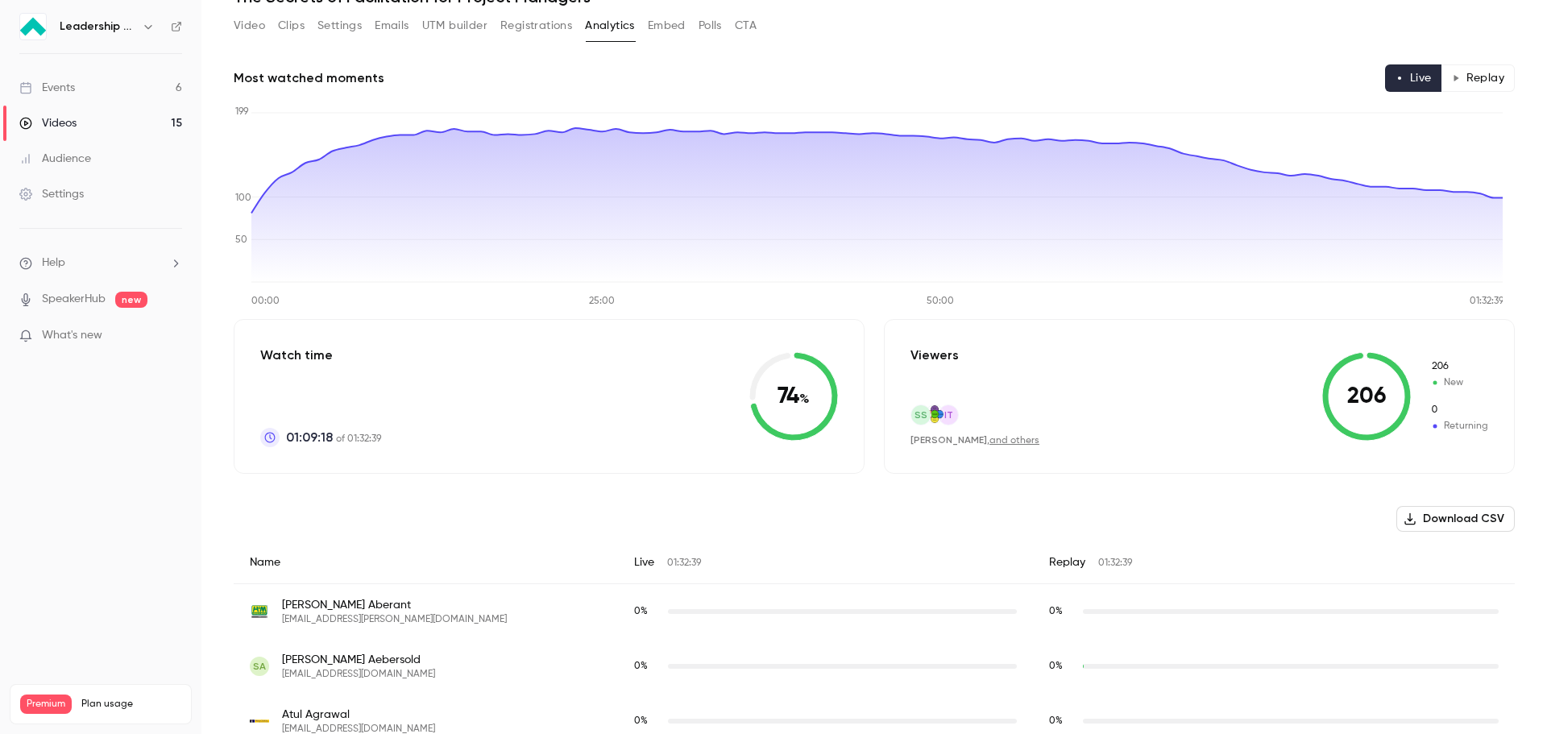 This screenshot has width=1547, height=734. What do you see at coordinates (666, 26) in the screenshot?
I see `button: Embed` at bounding box center [666, 26].